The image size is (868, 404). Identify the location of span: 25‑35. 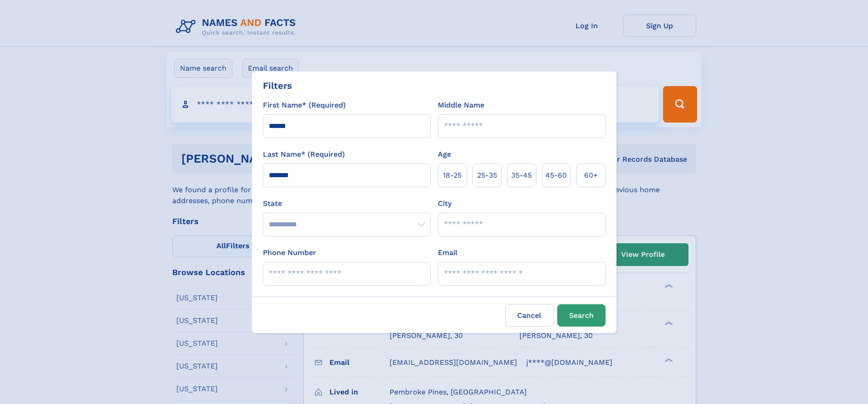
(487, 175).